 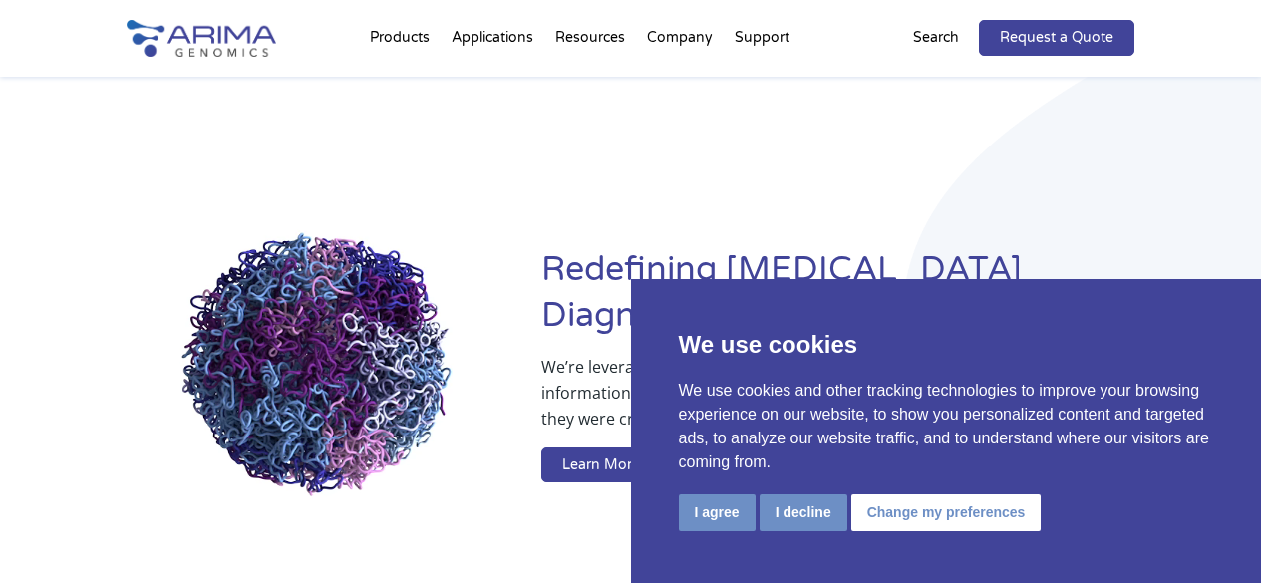 What do you see at coordinates (946, 345) in the screenshot?
I see `p: We use cookies` at bounding box center [946, 345].